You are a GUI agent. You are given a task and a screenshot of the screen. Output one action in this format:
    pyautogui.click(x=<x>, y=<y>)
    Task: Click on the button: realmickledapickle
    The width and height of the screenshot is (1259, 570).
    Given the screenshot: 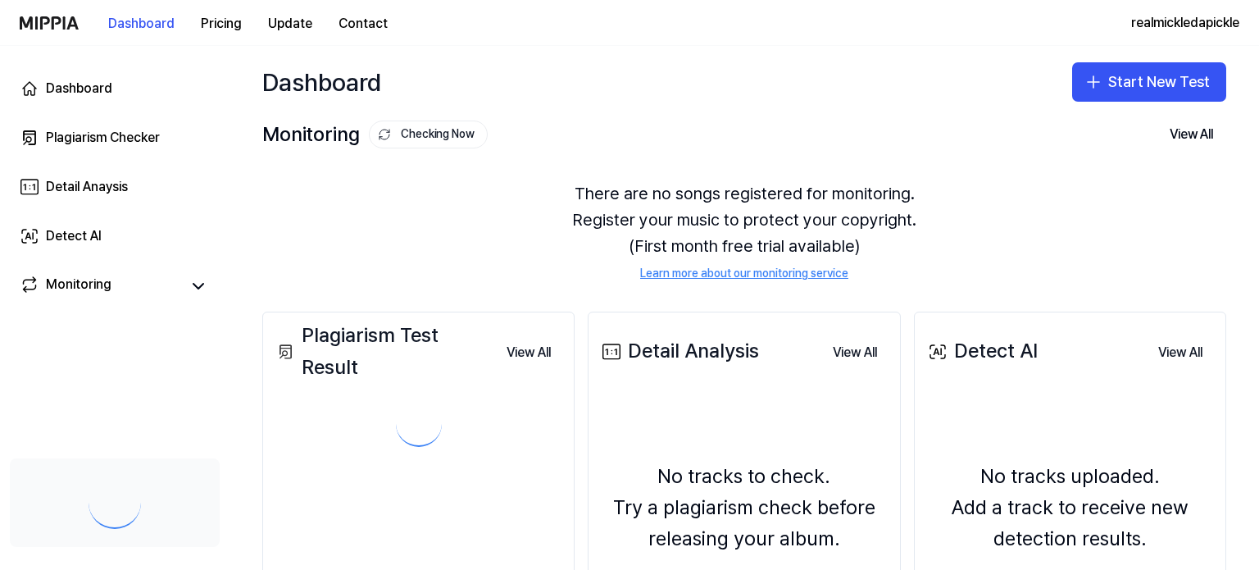 What is the action you would take?
    pyautogui.click(x=1185, y=23)
    